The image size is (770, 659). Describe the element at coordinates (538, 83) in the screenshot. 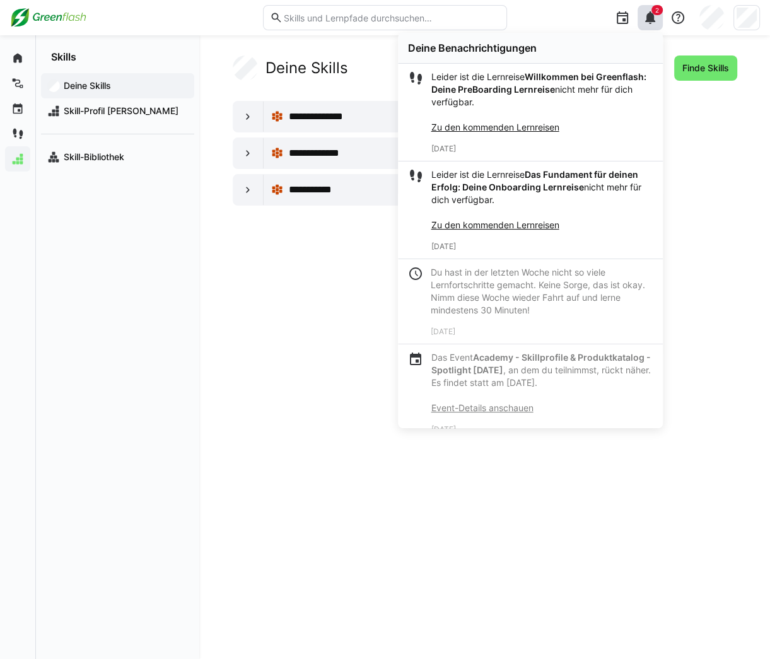

I see `strong: Willkommen bei Greenflash: Deine PreBoarding Lernreise` at that location.